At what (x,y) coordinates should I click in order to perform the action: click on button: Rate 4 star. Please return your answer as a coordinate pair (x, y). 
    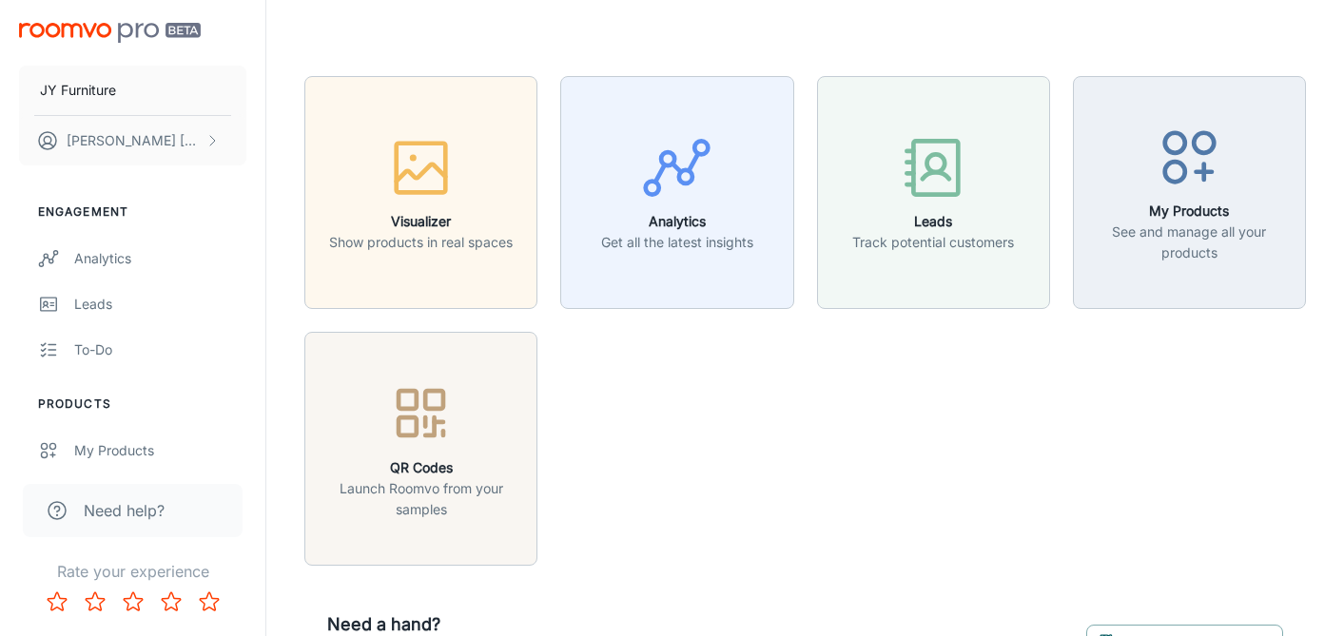
    Looking at the image, I should click on (171, 602).